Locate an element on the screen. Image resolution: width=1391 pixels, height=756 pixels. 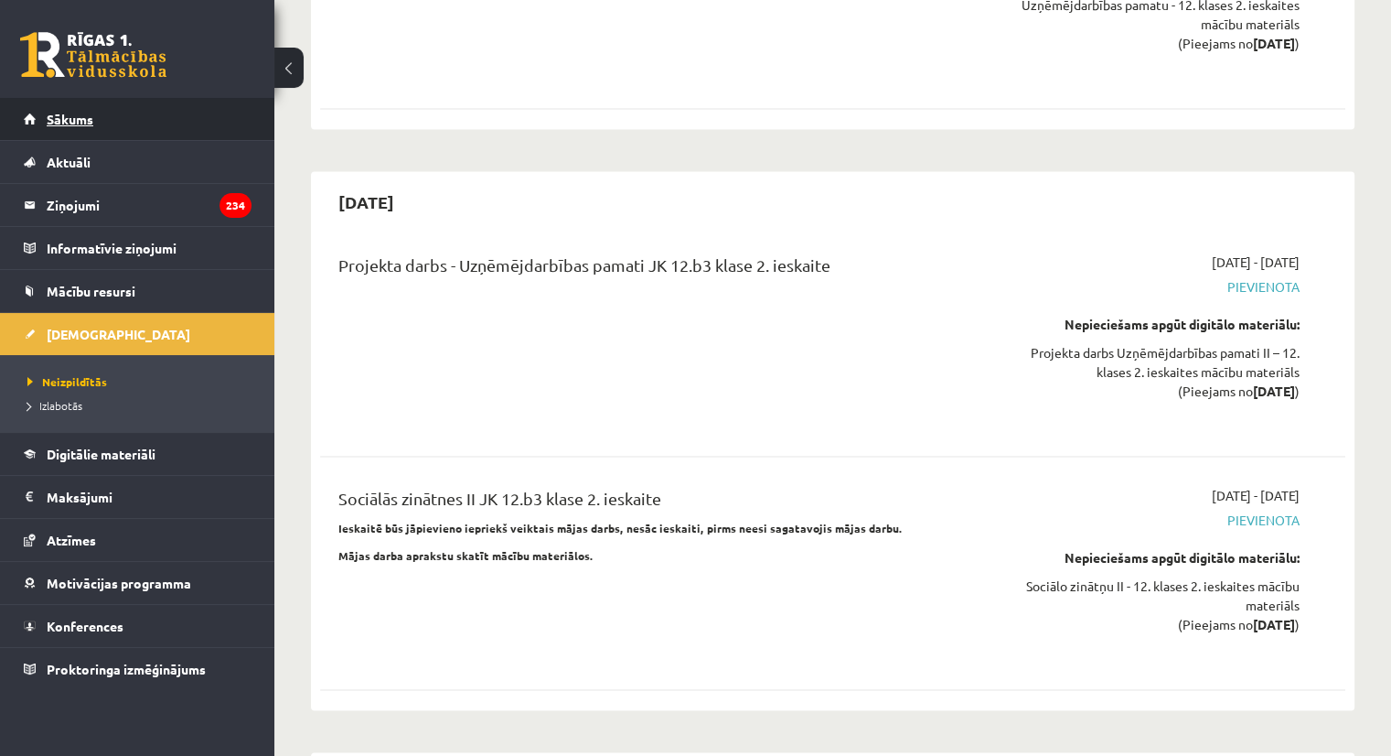
legend: Ziņojumi is located at coordinates (149, 205).